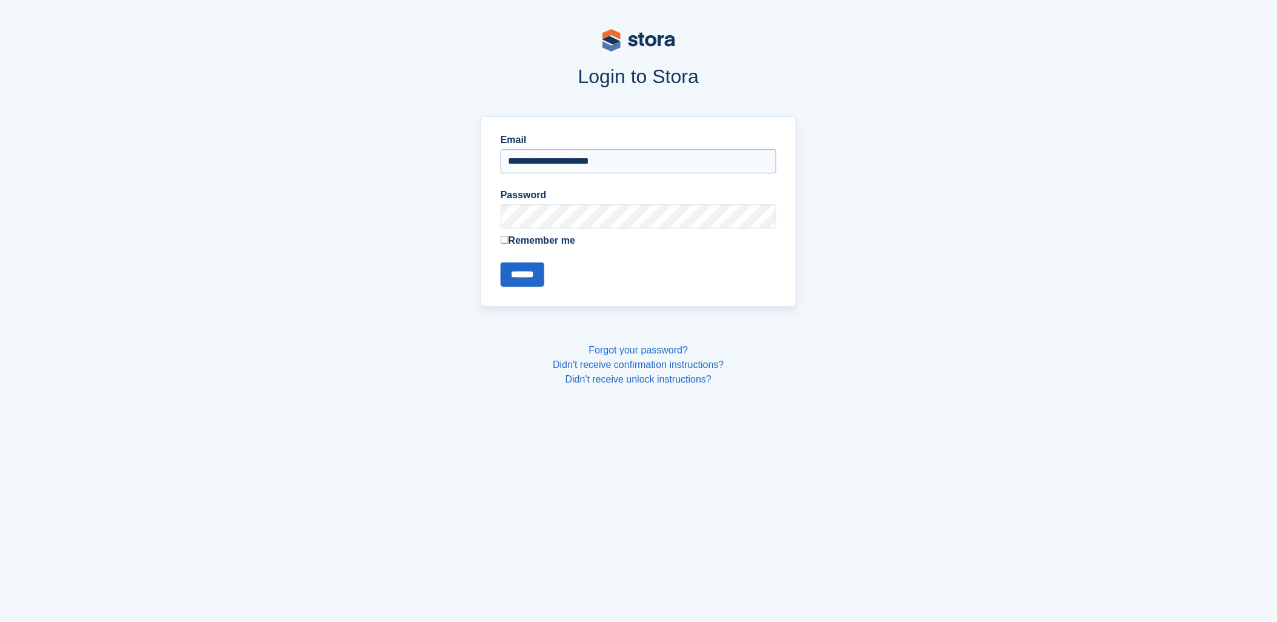  What do you see at coordinates (638, 195) in the screenshot?
I see `label: Password` at bounding box center [638, 195].